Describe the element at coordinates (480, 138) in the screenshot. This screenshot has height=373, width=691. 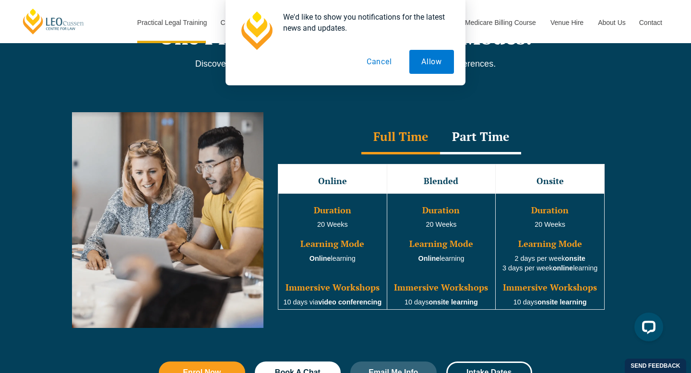
I see `div: Part Time` at that location.